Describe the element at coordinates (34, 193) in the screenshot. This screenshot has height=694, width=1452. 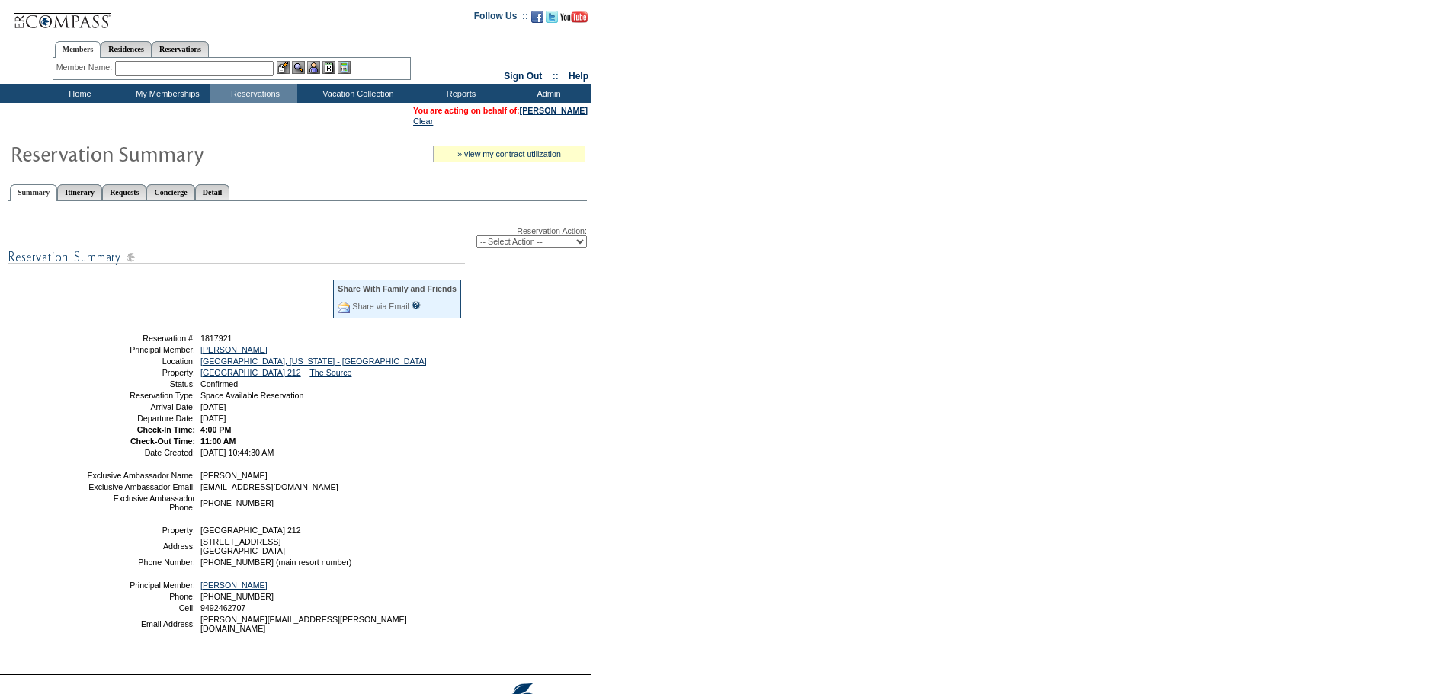
I see `a: Summary` at that location.